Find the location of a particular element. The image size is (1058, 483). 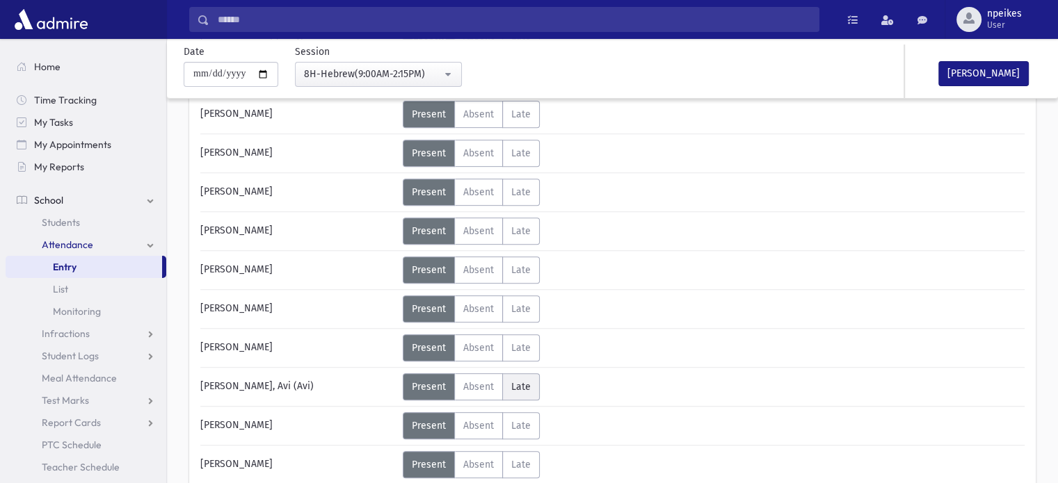

span: Meal Attendance is located at coordinates (79, 378).